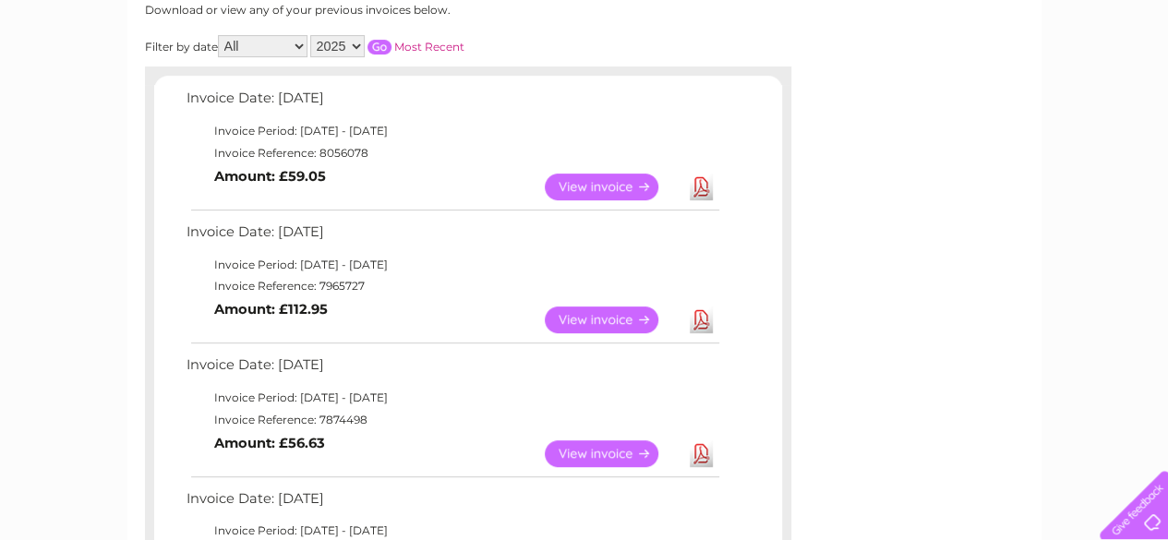 This screenshot has height=540, width=1168. I want to click on a: Log out, so click(1128, 85).